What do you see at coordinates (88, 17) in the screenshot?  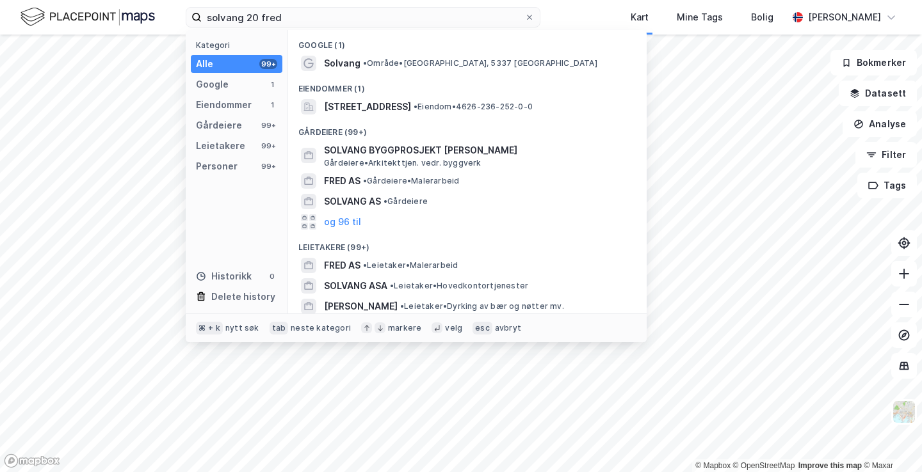 I see `img: logo.f888ab2527a4732fd821a326f86c7f29.svg` at bounding box center [88, 17].